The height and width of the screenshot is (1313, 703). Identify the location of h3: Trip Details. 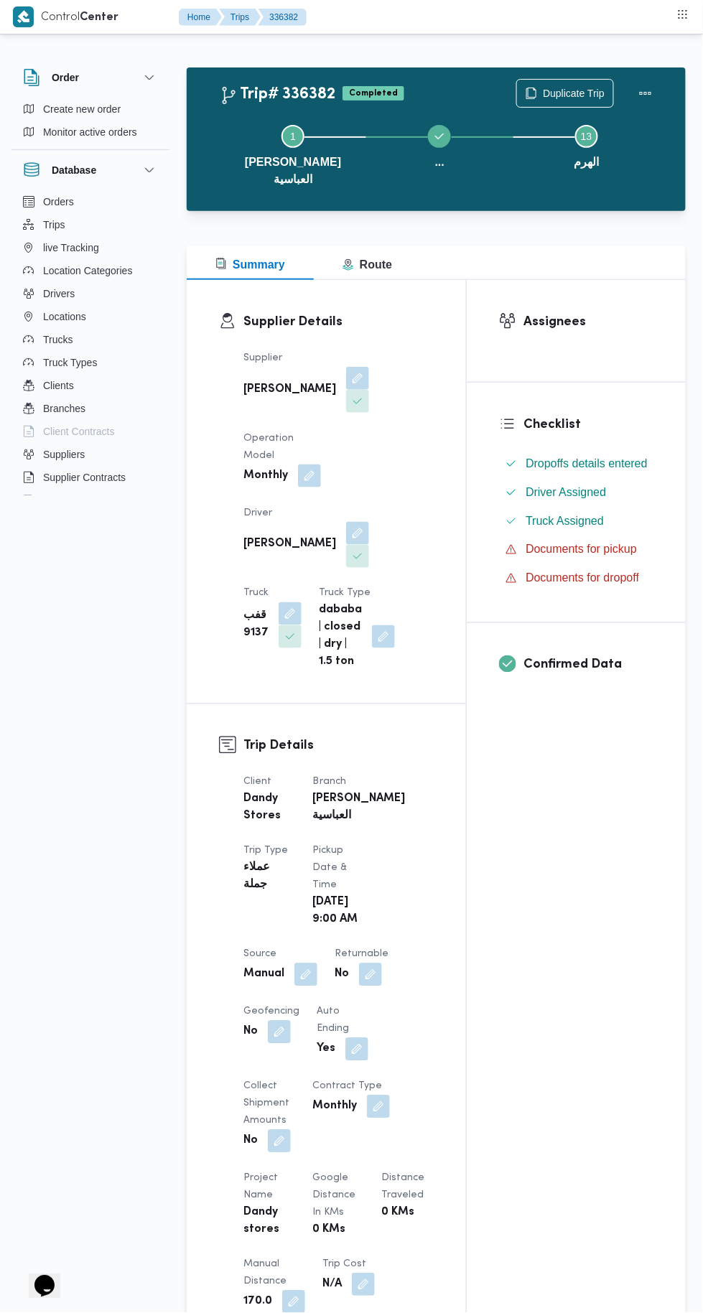
(338, 746).